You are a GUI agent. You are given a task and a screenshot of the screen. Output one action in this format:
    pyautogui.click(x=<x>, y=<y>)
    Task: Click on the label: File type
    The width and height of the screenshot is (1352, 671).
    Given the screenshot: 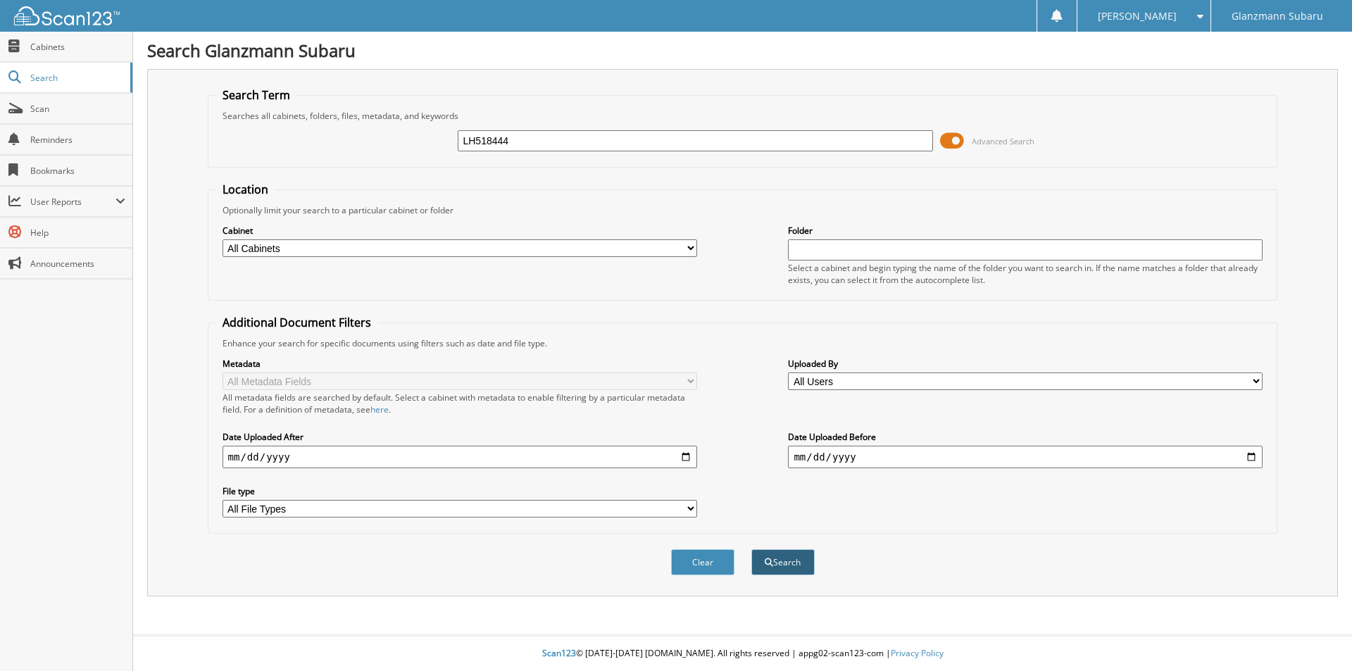 What is the action you would take?
    pyautogui.click(x=460, y=491)
    